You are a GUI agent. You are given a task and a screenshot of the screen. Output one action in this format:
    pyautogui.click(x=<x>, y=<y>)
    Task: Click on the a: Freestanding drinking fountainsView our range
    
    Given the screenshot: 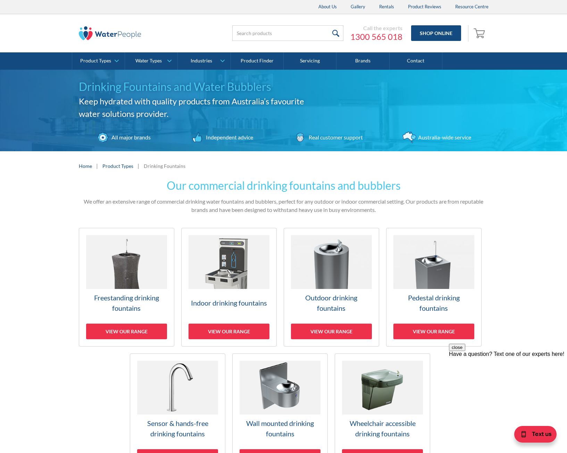 What is the action you would take?
    pyautogui.click(x=126, y=287)
    